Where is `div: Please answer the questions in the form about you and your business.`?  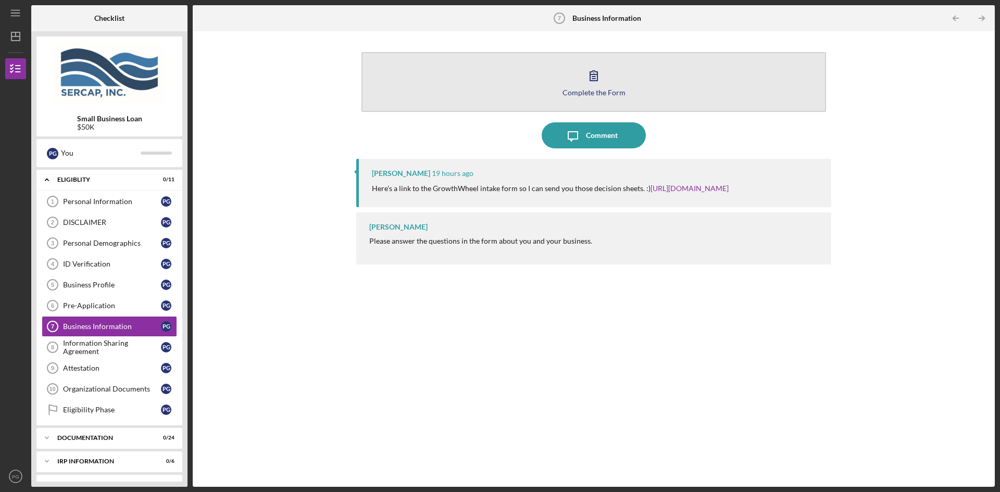 div: Please answer the questions in the form about you and your business. is located at coordinates (481, 241).